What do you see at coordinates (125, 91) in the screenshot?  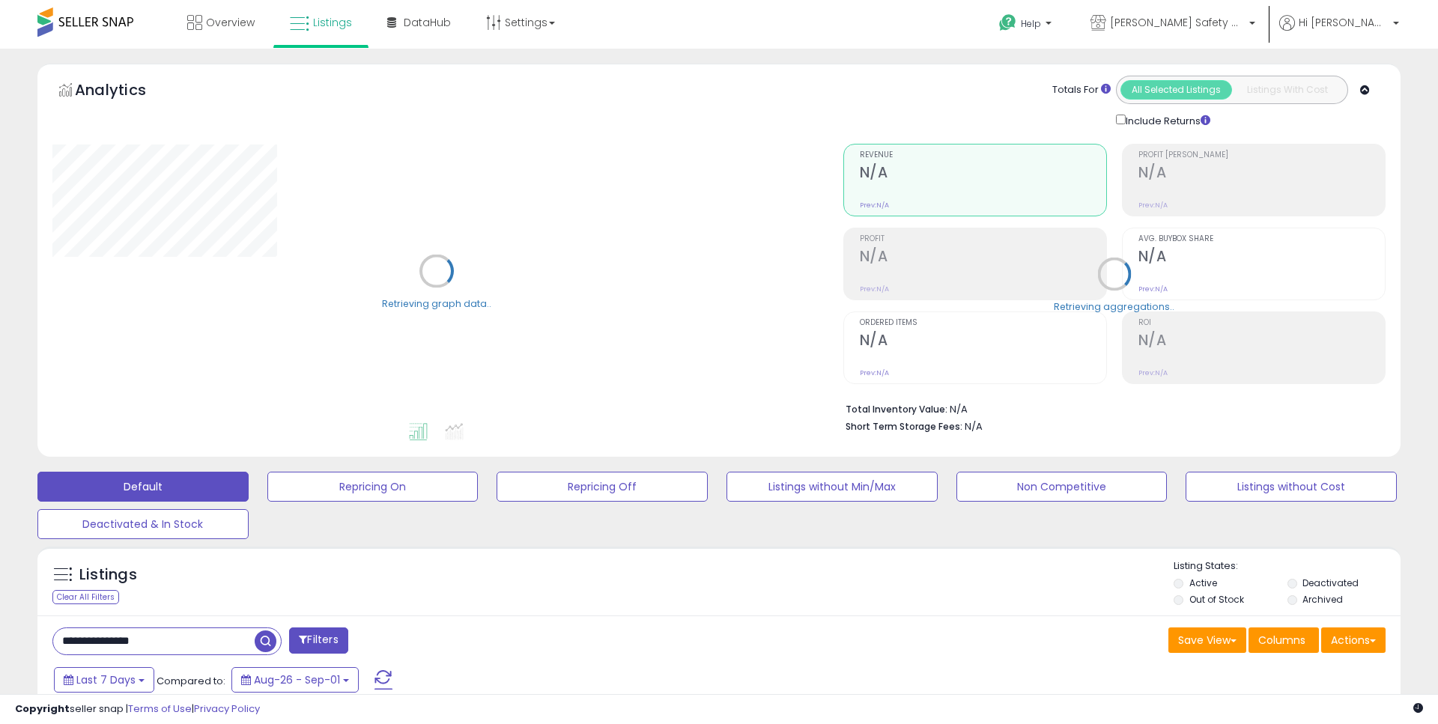 I see `h5: Analytics` at bounding box center [125, 91].